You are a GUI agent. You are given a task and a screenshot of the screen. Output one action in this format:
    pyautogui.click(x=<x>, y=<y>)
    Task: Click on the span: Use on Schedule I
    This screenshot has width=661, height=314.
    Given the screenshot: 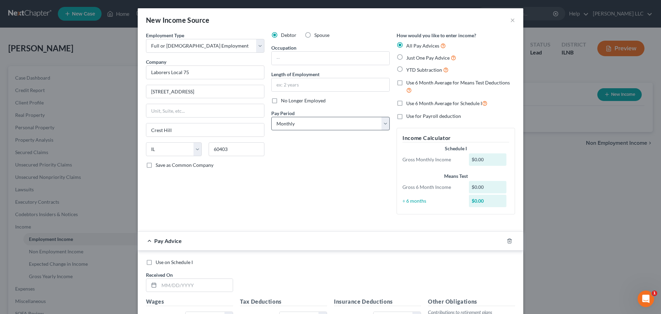 What is the action you would take?
    pyautogui.click(x=174, y=262)
    